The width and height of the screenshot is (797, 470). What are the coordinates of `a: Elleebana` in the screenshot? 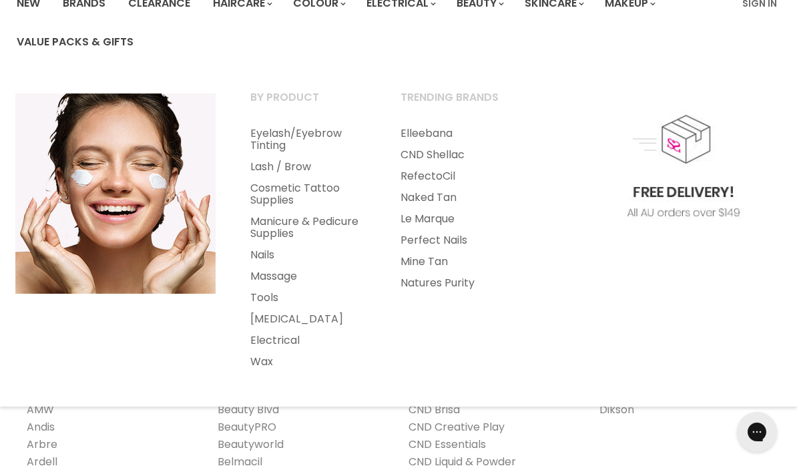 It's located at (457, 133).